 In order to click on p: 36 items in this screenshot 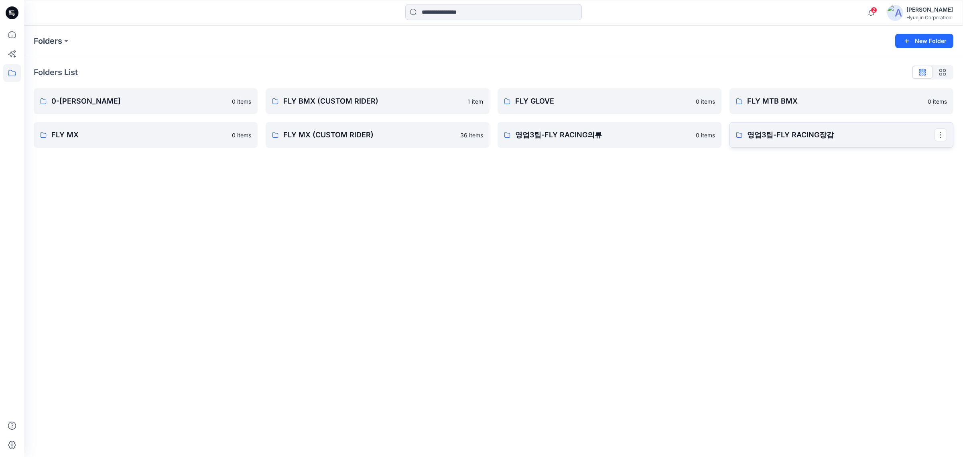, I will do `click(472, 135)`.